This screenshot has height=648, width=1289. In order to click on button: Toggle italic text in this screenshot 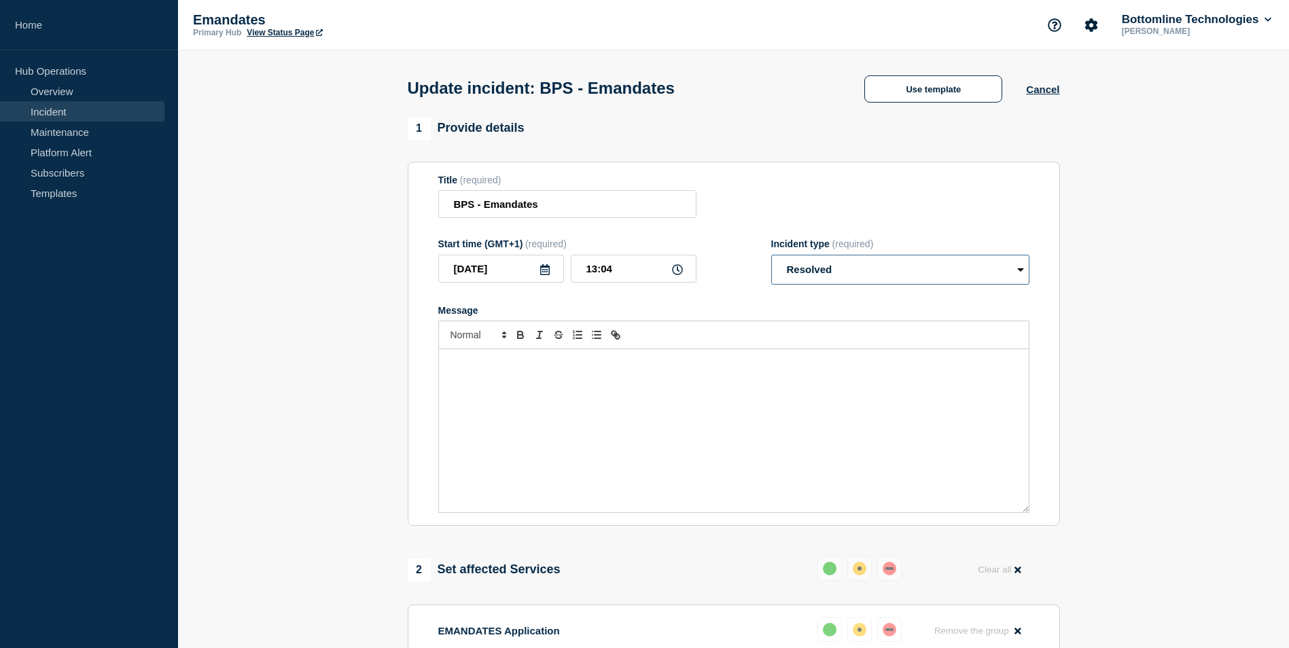, I will do `click(540, 335)`.